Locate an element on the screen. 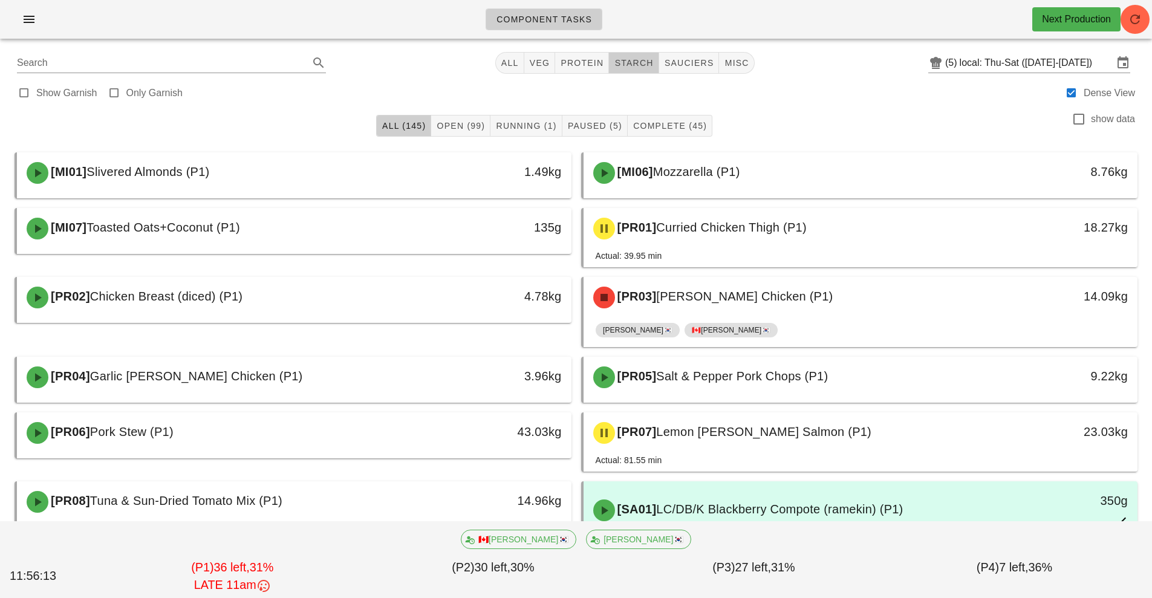  span: protein is located at coordinates (582, 63).